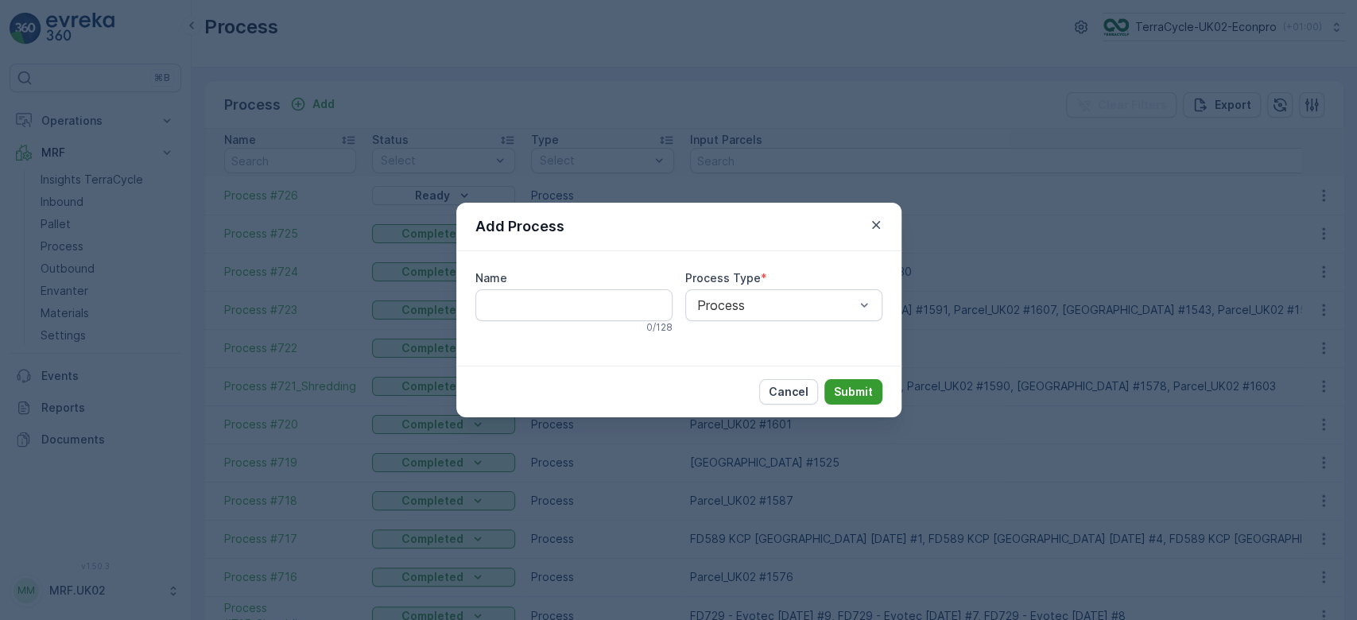 The height and width of the screenshot is (620, 1357). I want to click on p: 0 / 128, so click(659, 328).